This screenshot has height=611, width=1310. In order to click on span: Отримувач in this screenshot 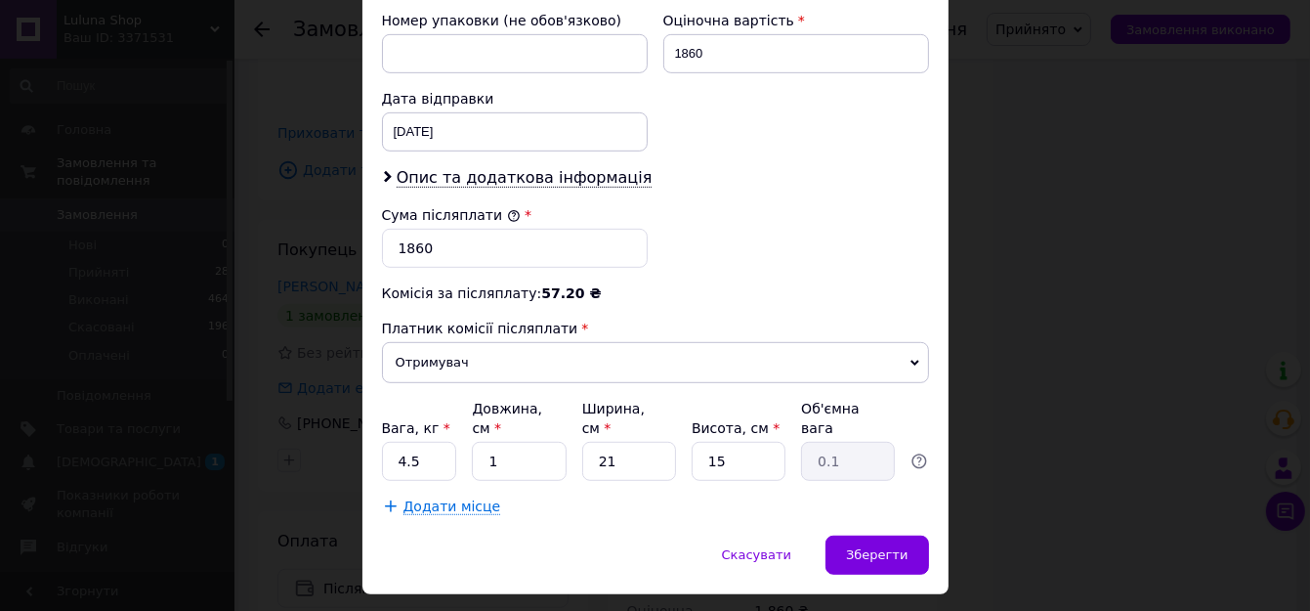, I will do `click(656, 362)`.